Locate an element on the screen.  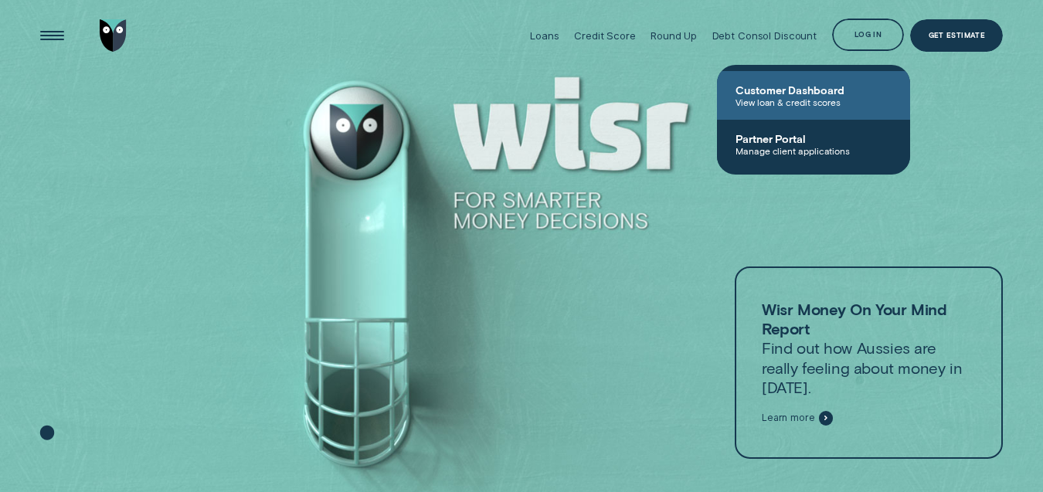
div: Loans is located at coordinates (544, 36).